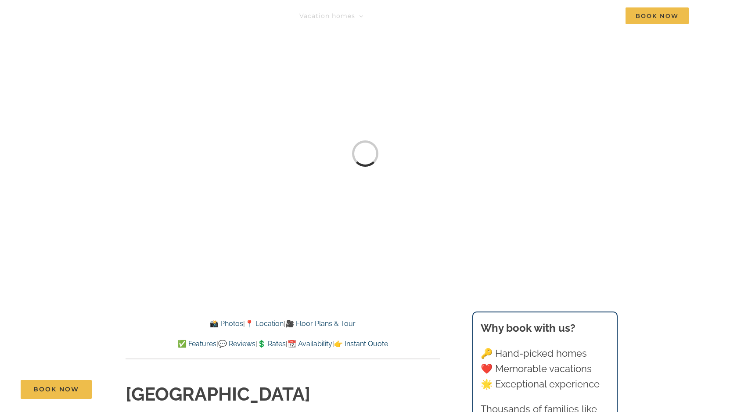  Describe the element at coordinates (478, 16) in the screenshot. I see `span: Deals & More` at that location.